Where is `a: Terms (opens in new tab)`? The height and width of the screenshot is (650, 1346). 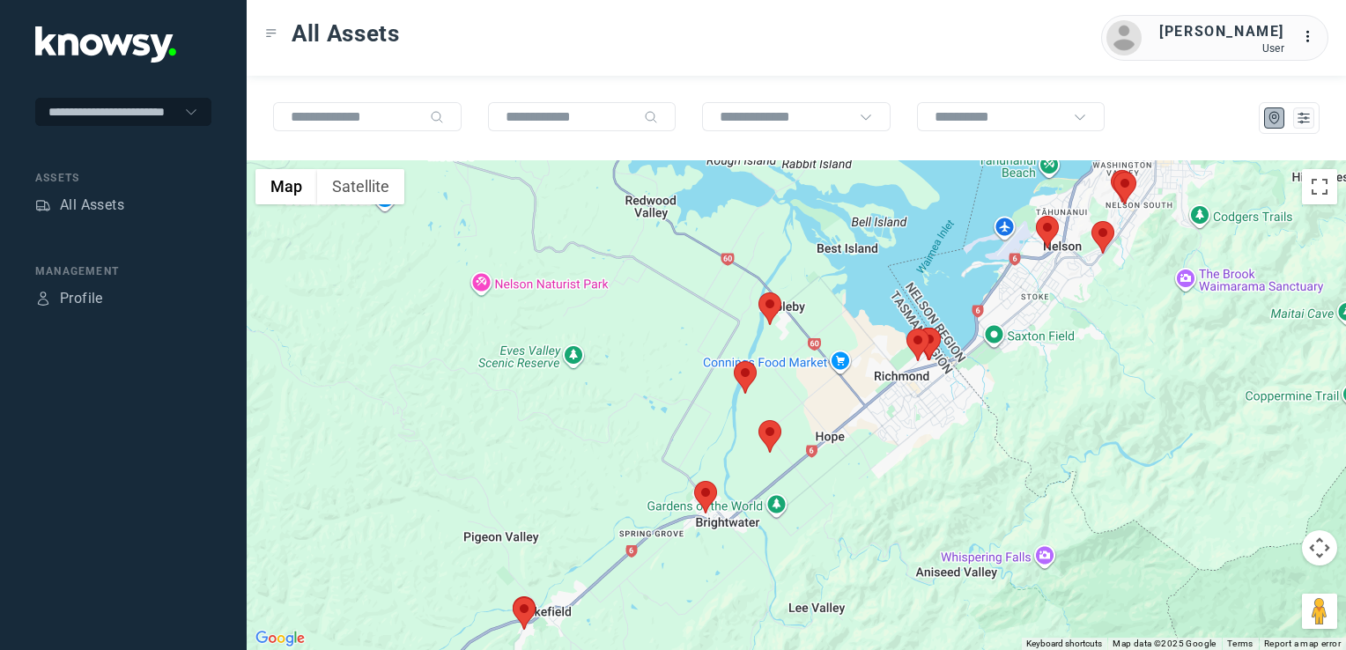
a: Terms (opens in new tab) is located at coordinates (1241, 643).